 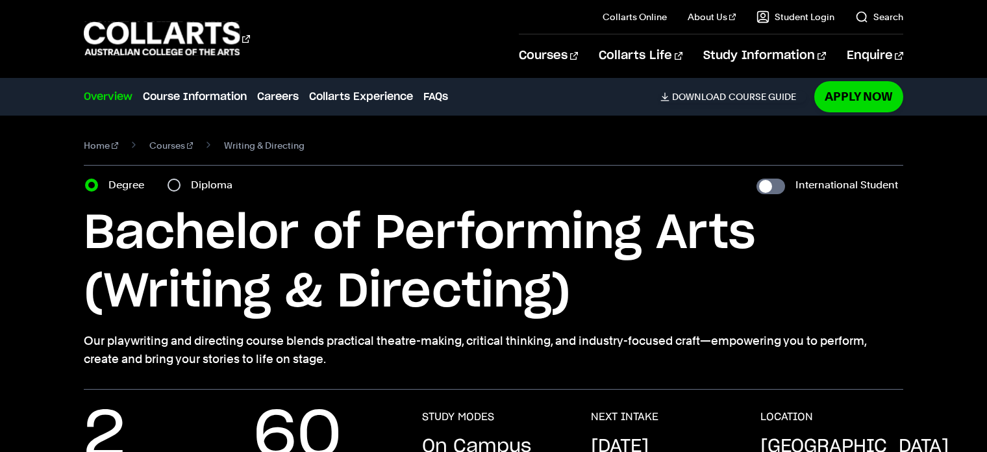 I want to click on a: Study Information, so click(x=764, y=56).